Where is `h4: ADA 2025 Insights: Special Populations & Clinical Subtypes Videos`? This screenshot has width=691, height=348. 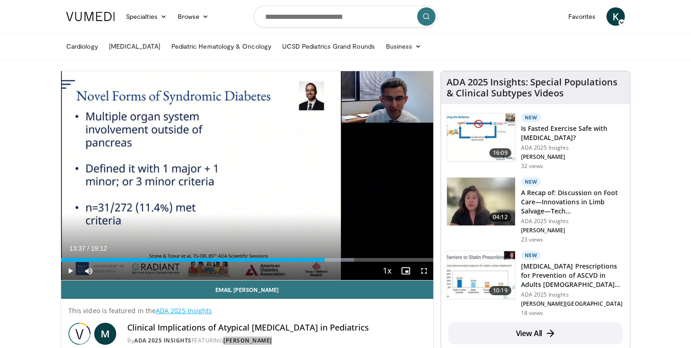
h4: ADA 2025 Insights: Special Populations & Clinical Subtypes Videos is located at coordinates (535, 88).